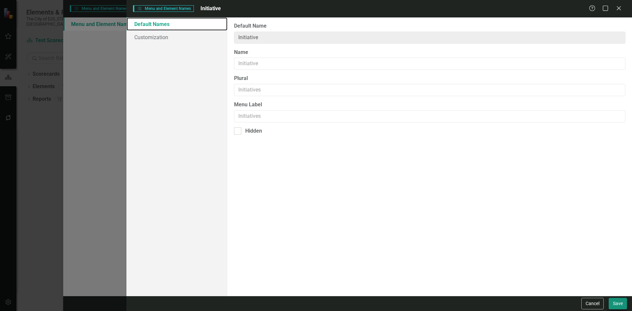 The image size is (632, 311). Describe the element at coordinates (592, 303) in the screenshot. I see `button: Cancel` at that location.